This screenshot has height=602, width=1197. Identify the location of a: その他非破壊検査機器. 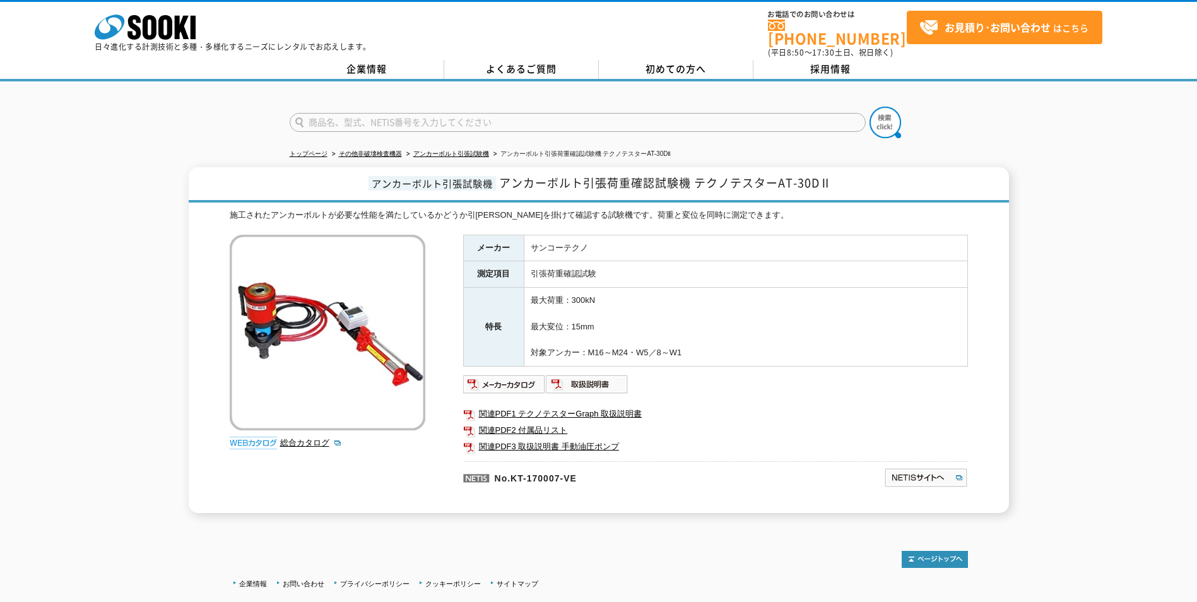
(370, 153).